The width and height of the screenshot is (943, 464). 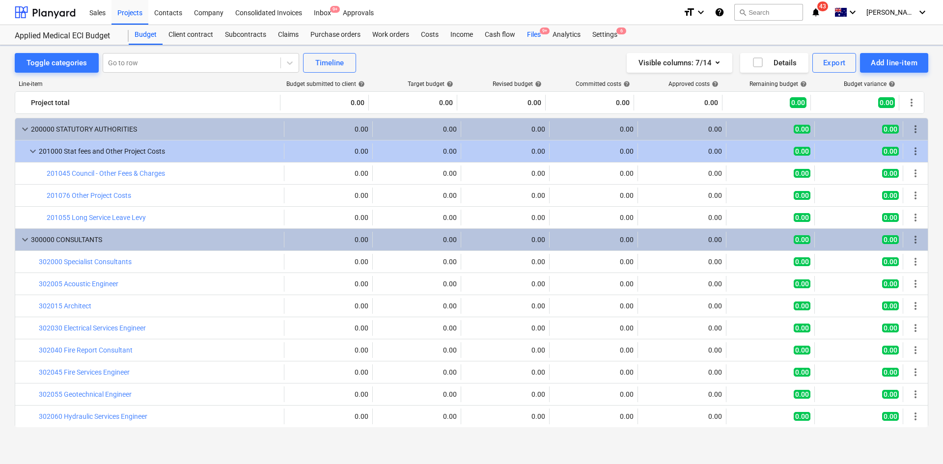 I want to click on a: Costs, so click(x=430, y=35).